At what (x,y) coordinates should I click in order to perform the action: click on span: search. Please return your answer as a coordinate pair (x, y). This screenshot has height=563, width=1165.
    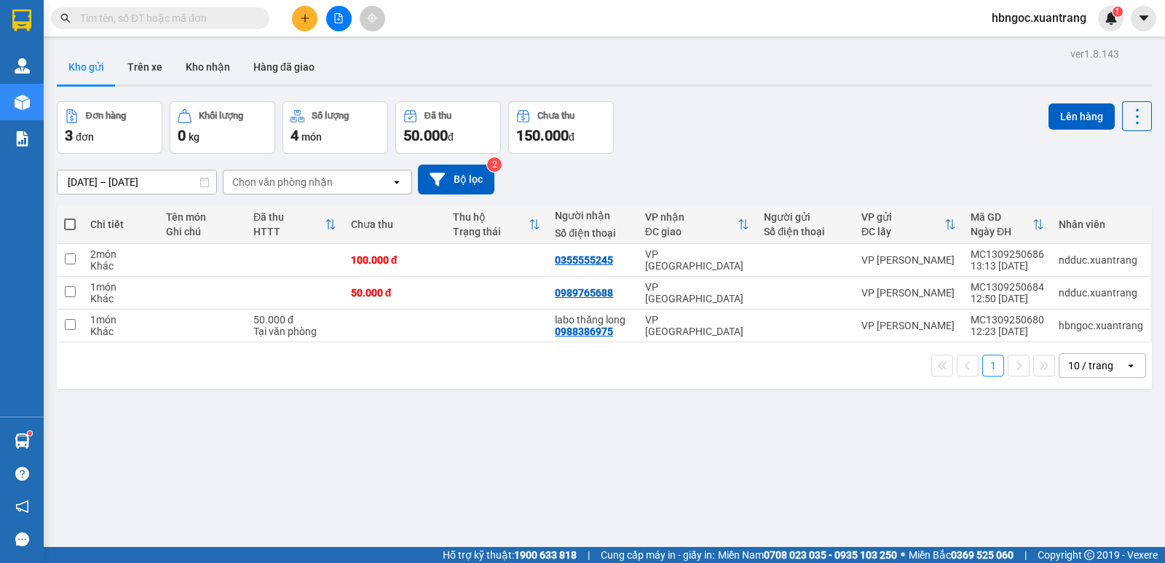
    Looking at the image, I should click on (66, 18).